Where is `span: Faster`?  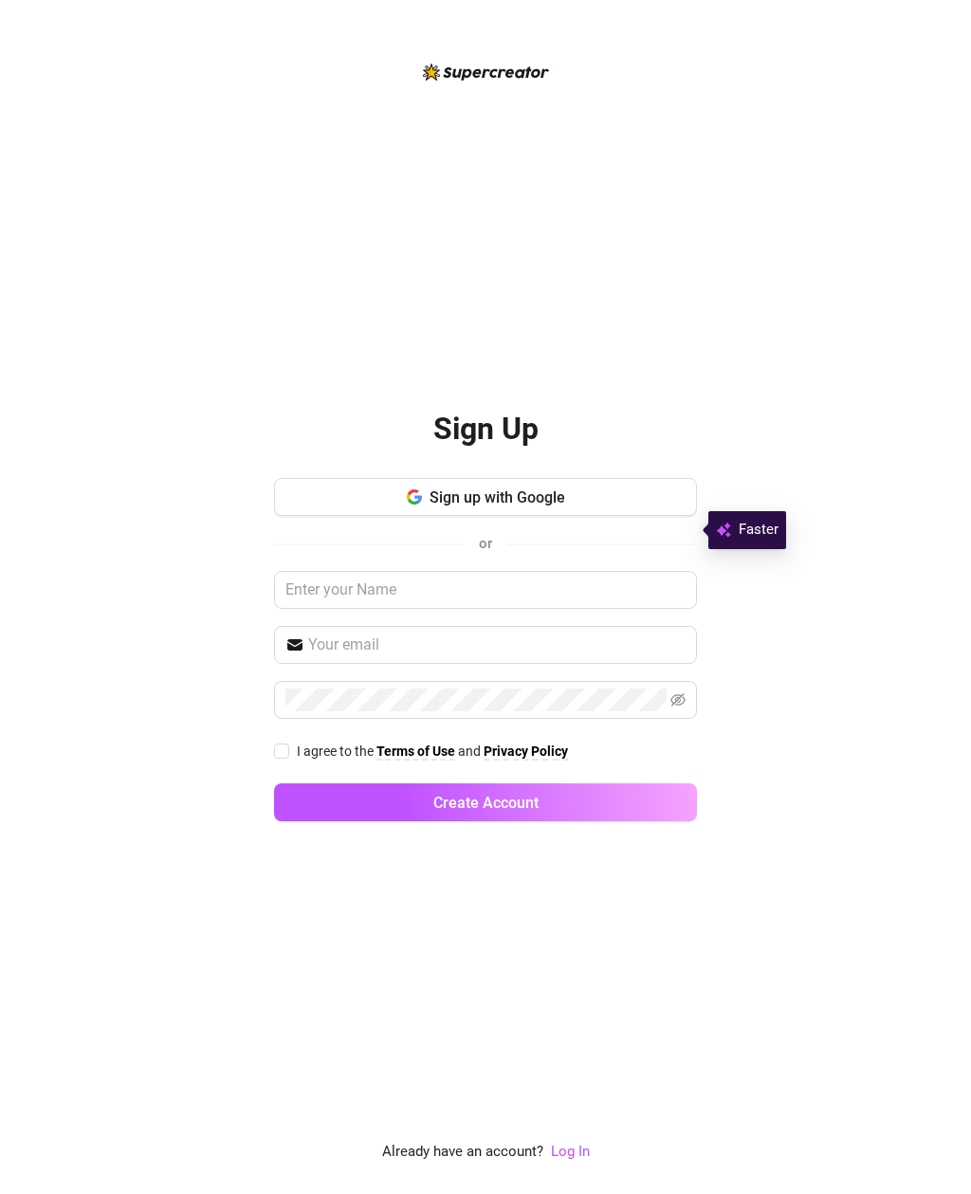 span: Faster is located at coordinates (759, 530).